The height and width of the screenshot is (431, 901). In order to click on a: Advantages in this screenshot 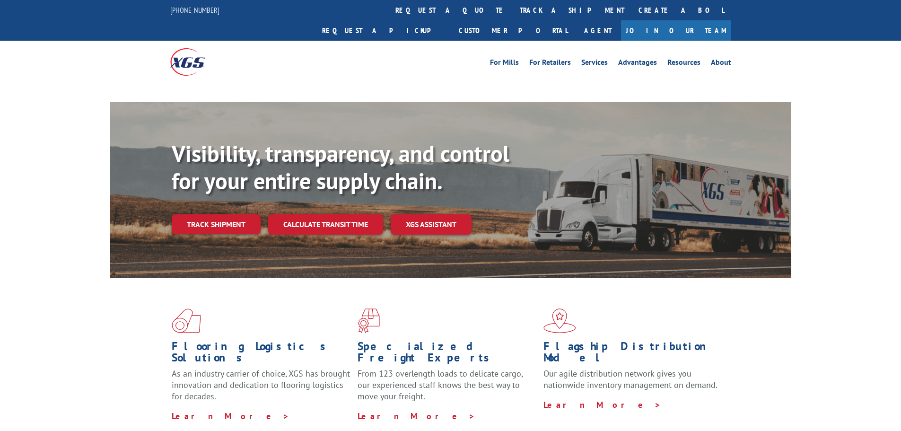, I will do `click(638, 64)`.